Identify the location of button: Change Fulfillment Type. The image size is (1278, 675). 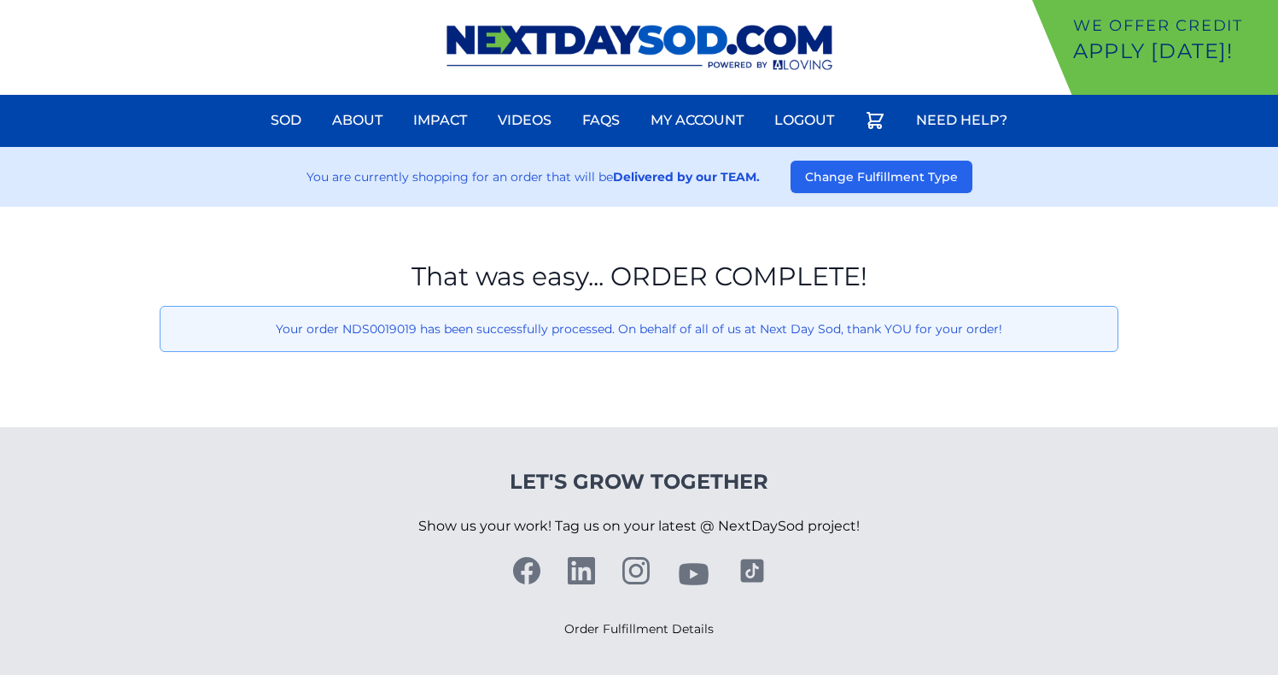
(881, 177).